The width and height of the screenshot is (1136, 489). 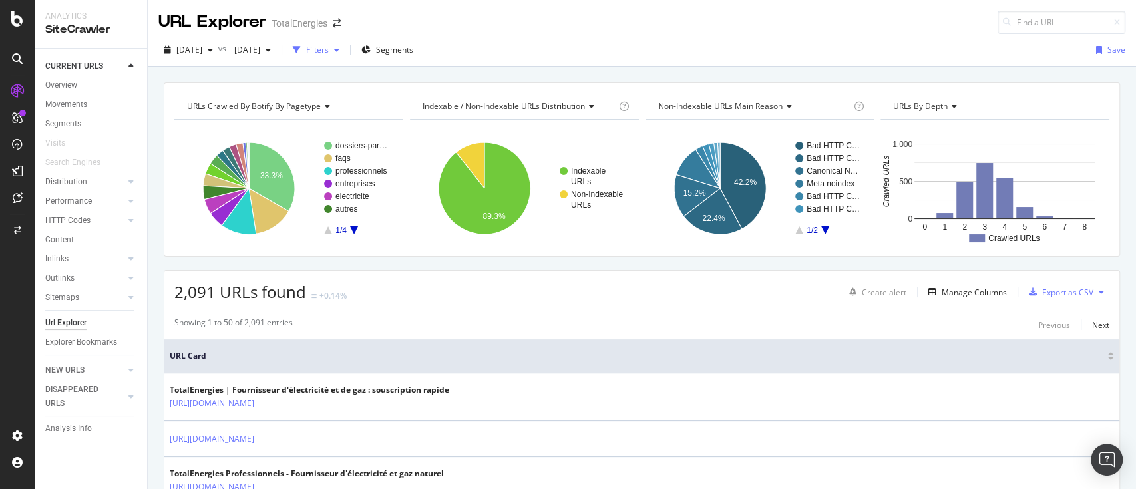 I want to click on a: HTTP Codes, so click(x=85, y=220).